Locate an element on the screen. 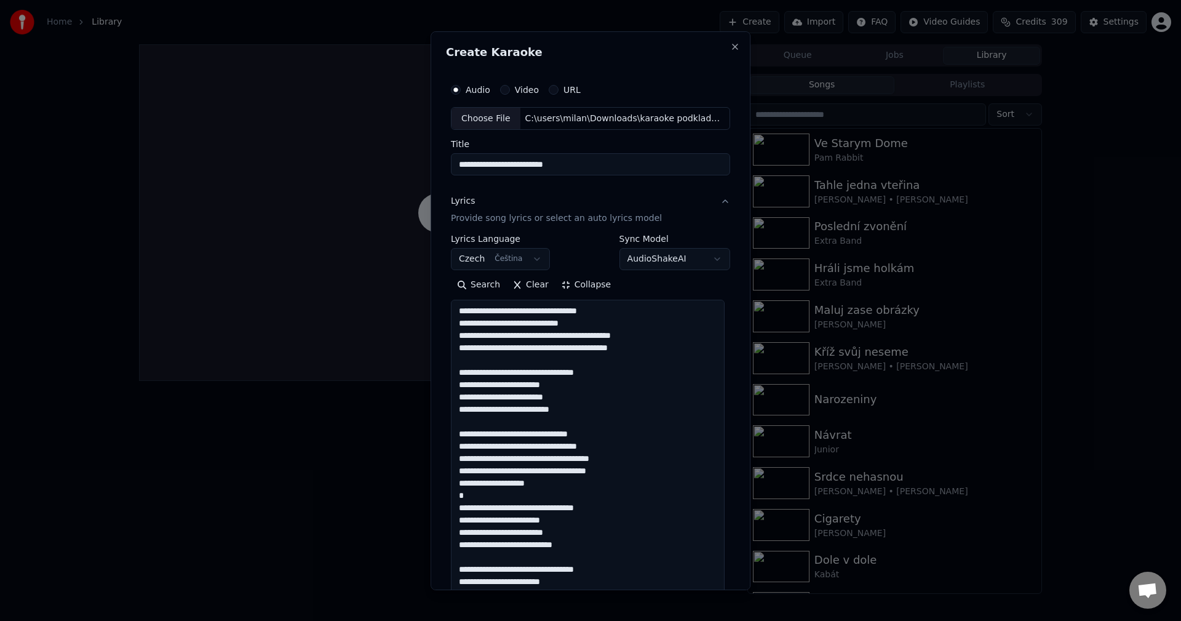 The image size is (1181, 621). label: Lyrics Language is located at coordinates (500, 239).